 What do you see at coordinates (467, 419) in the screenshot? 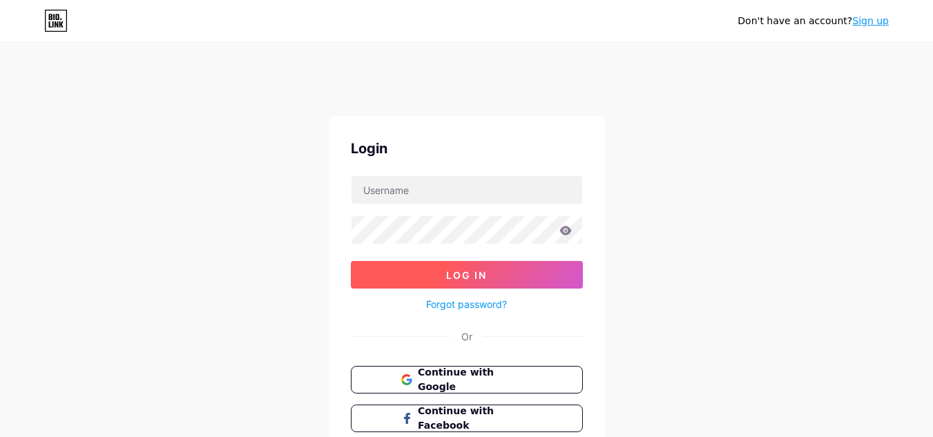
I see `button: Continue with Facebook` at bounding box center [467, 419].